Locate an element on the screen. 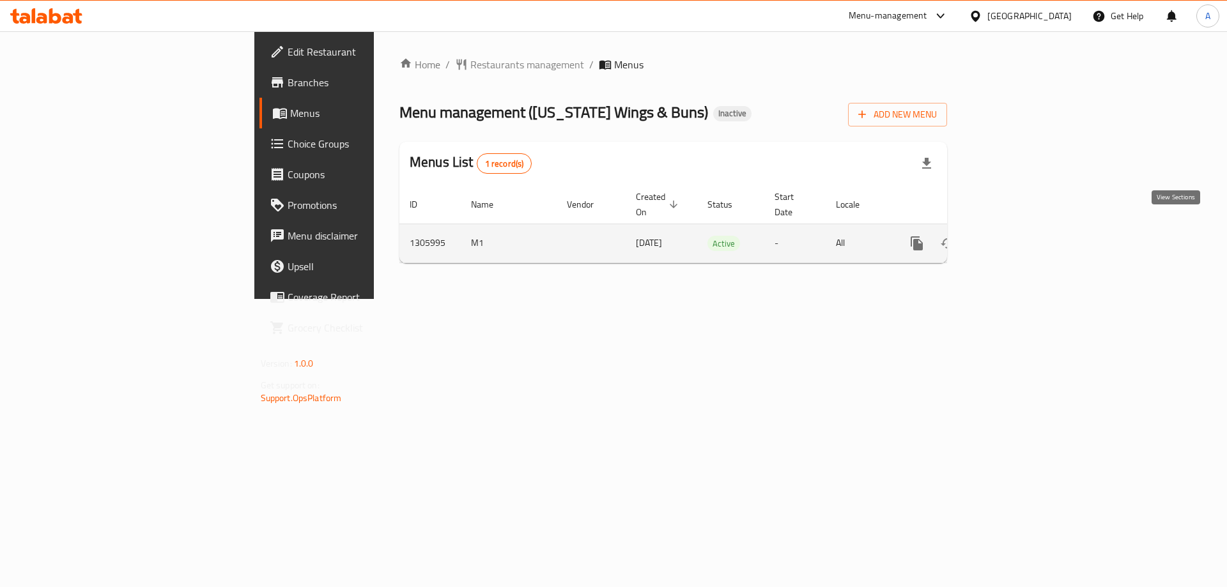 This screenshot has width=1227, height=587. td: M1 is located at coordinates (509, 243).